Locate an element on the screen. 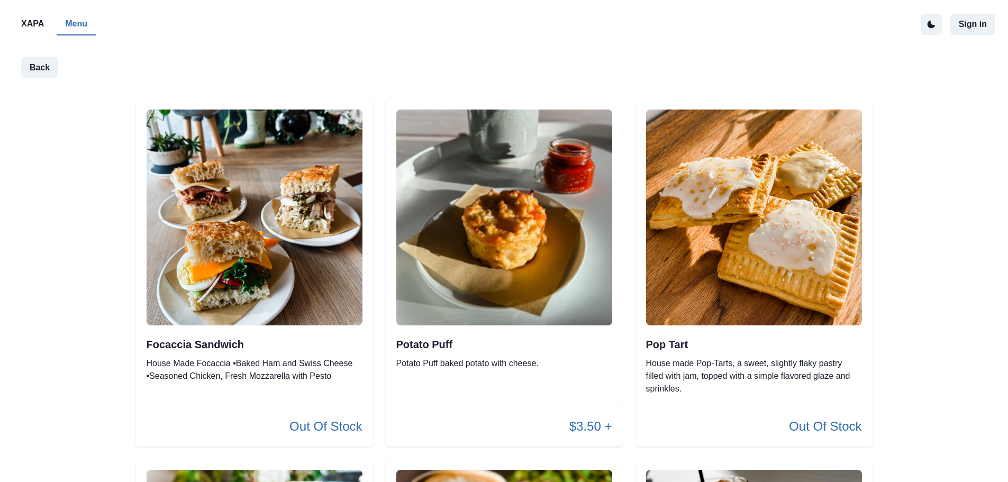 The height and width of the screenshot is (482, 1008). button: Back is located at coordinates (40, 67).